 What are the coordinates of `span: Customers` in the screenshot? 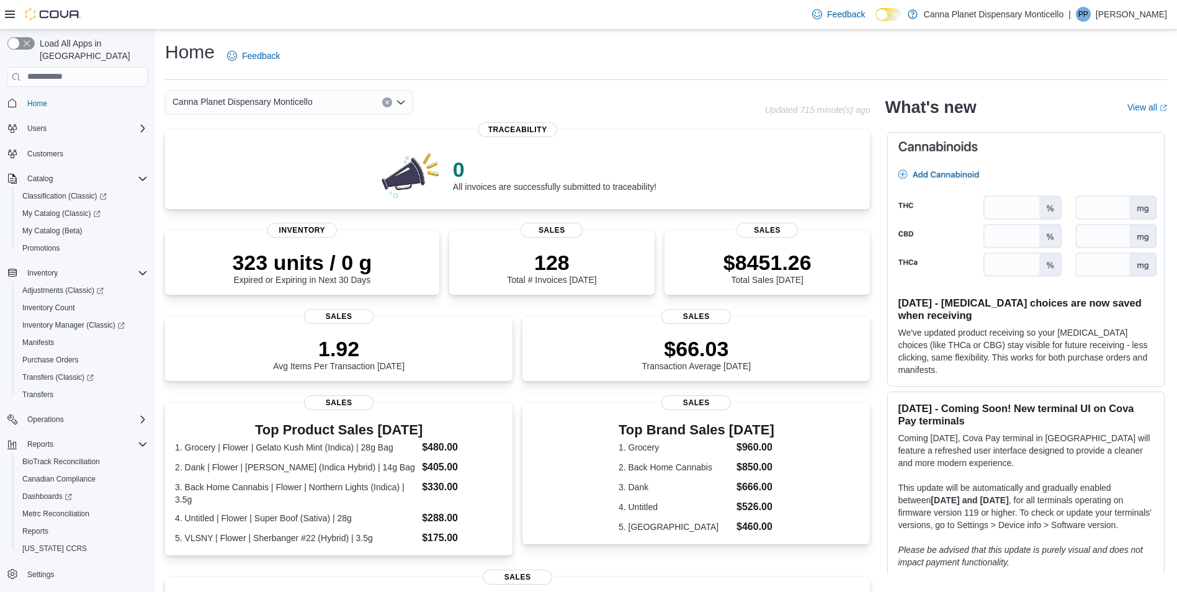 It's located at (85, 153).